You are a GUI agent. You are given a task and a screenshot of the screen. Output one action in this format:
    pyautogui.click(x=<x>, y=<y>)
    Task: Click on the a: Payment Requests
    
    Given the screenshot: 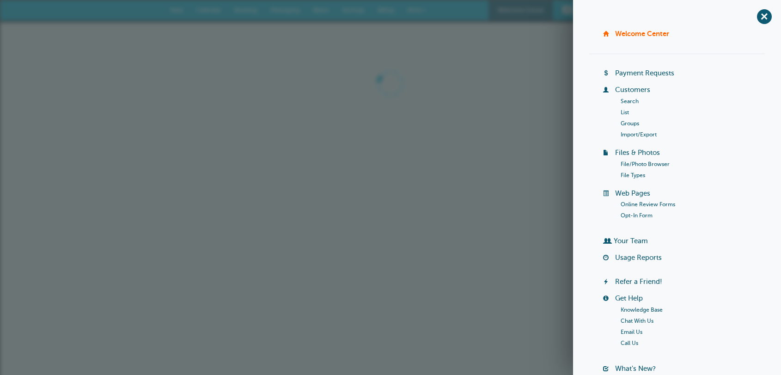 What is the action you would take?
    pyautogui.click(x=645, y=73)
    